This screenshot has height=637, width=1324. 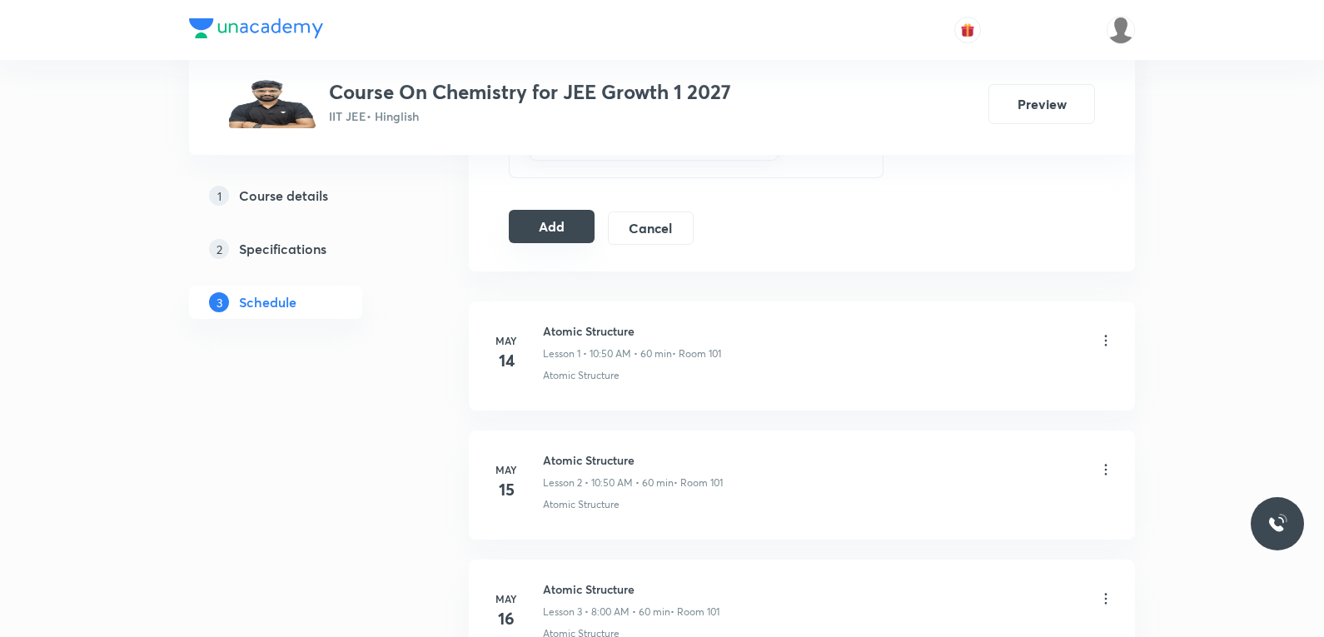 What do you see at coordinates (1278, 524) in the screenshot?
I see `img: ttu` at bounding box center [1278, 524].